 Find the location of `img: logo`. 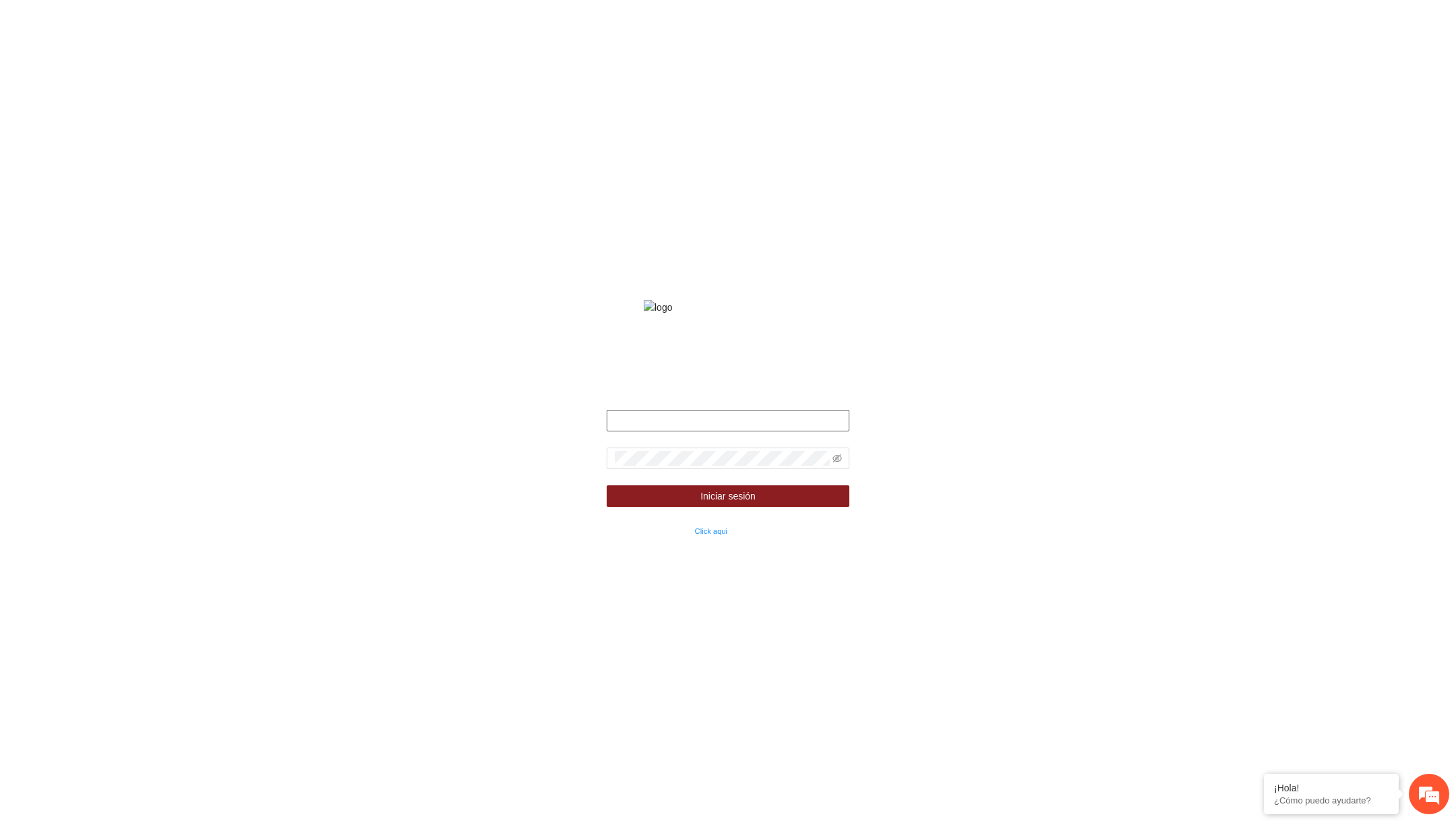

img: logo is located at coordinates (728, 308).